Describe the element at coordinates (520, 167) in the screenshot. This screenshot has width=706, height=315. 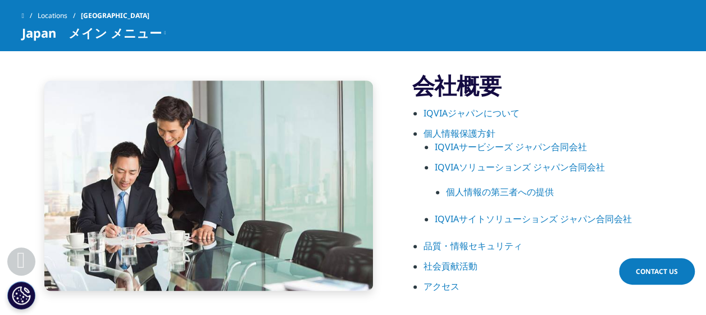
I see `a: IQVIAソリューションズ ジャパン合同会社` at that location.